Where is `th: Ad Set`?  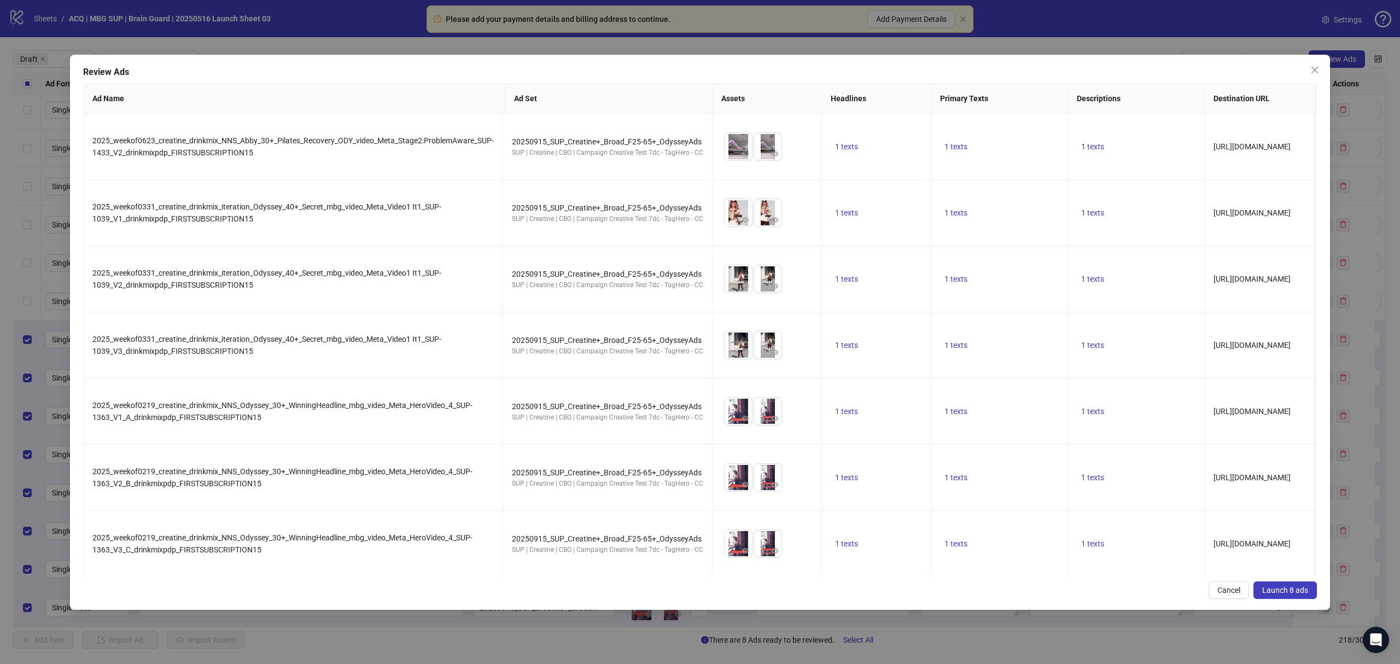 th: Ad Set is located at coordinates (609, 98).